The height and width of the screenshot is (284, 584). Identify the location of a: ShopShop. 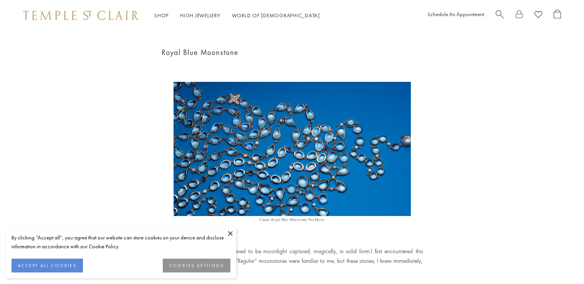
(161, 15).